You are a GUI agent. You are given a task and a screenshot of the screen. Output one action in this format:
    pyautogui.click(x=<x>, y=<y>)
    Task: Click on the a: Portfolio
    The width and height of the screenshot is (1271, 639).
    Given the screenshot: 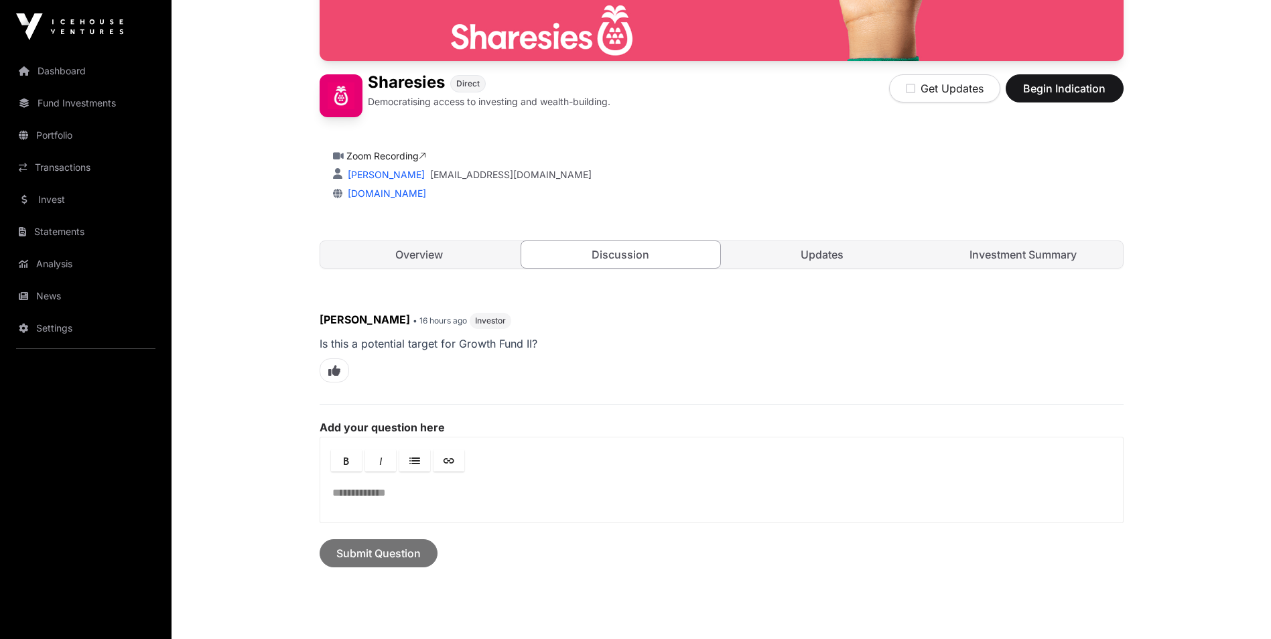 What is the action you would take?
    pyautogui.click(x=86, y=135)
    